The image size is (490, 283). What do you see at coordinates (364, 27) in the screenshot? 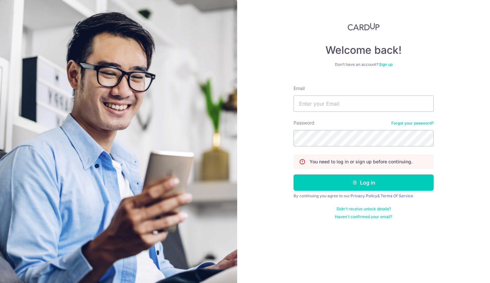
I see `img: CardUp Logo` at bounding box center [364, 27].